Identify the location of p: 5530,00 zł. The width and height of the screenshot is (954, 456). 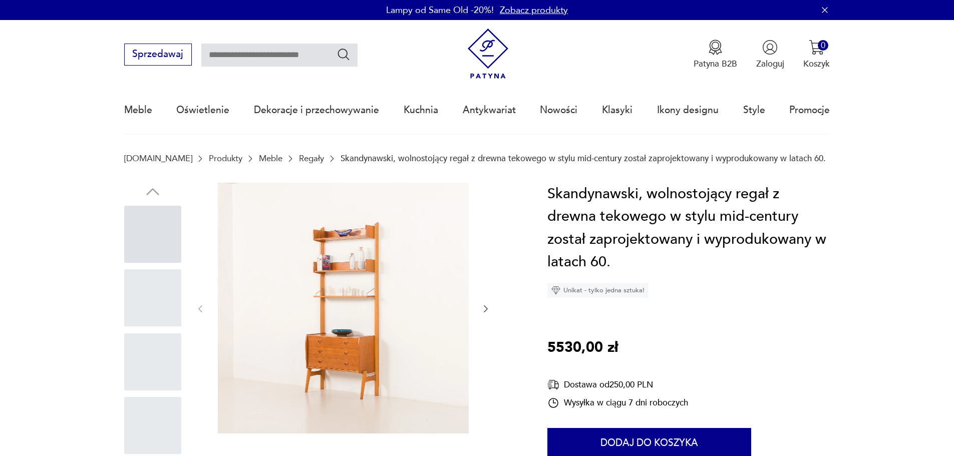
(582, 348).